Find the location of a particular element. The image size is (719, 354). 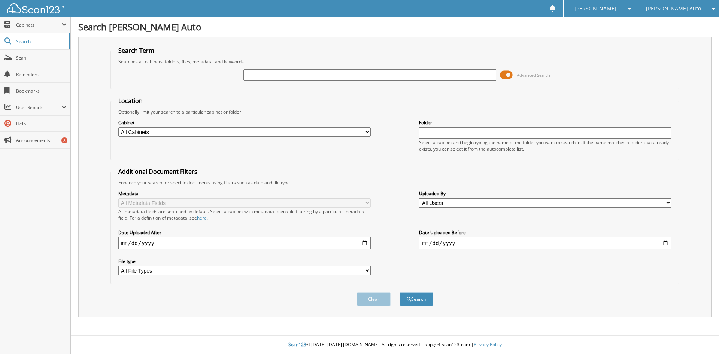

span: Reminders is located at coordinates (41, 74).